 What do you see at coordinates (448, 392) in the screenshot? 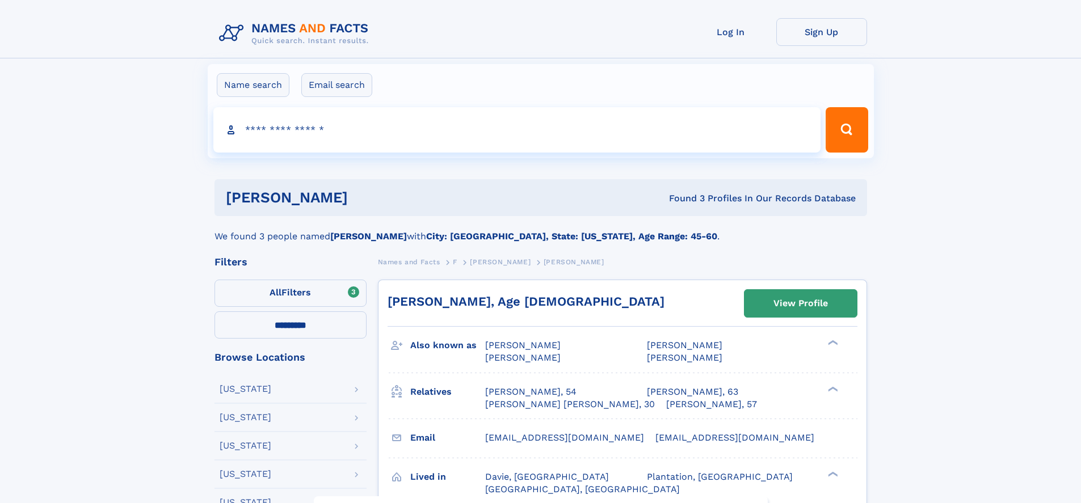
I see `h3: Relatives` at bounding box center [448, 392].